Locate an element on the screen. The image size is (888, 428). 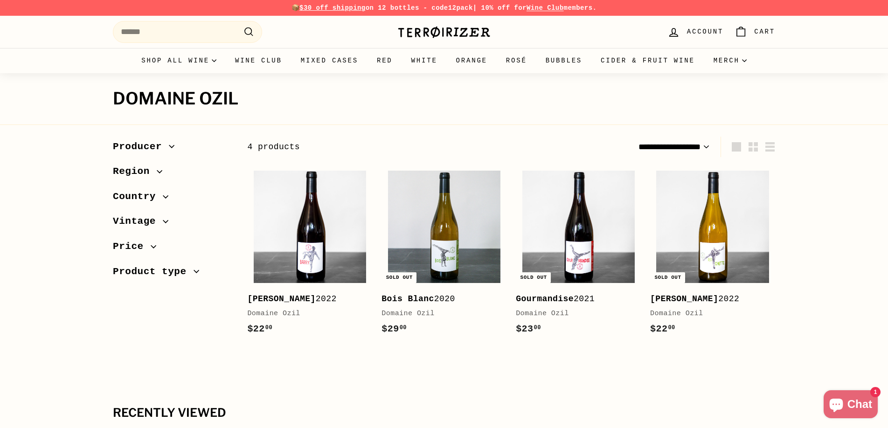
button: Vintage is located at coordinates (173, 224).